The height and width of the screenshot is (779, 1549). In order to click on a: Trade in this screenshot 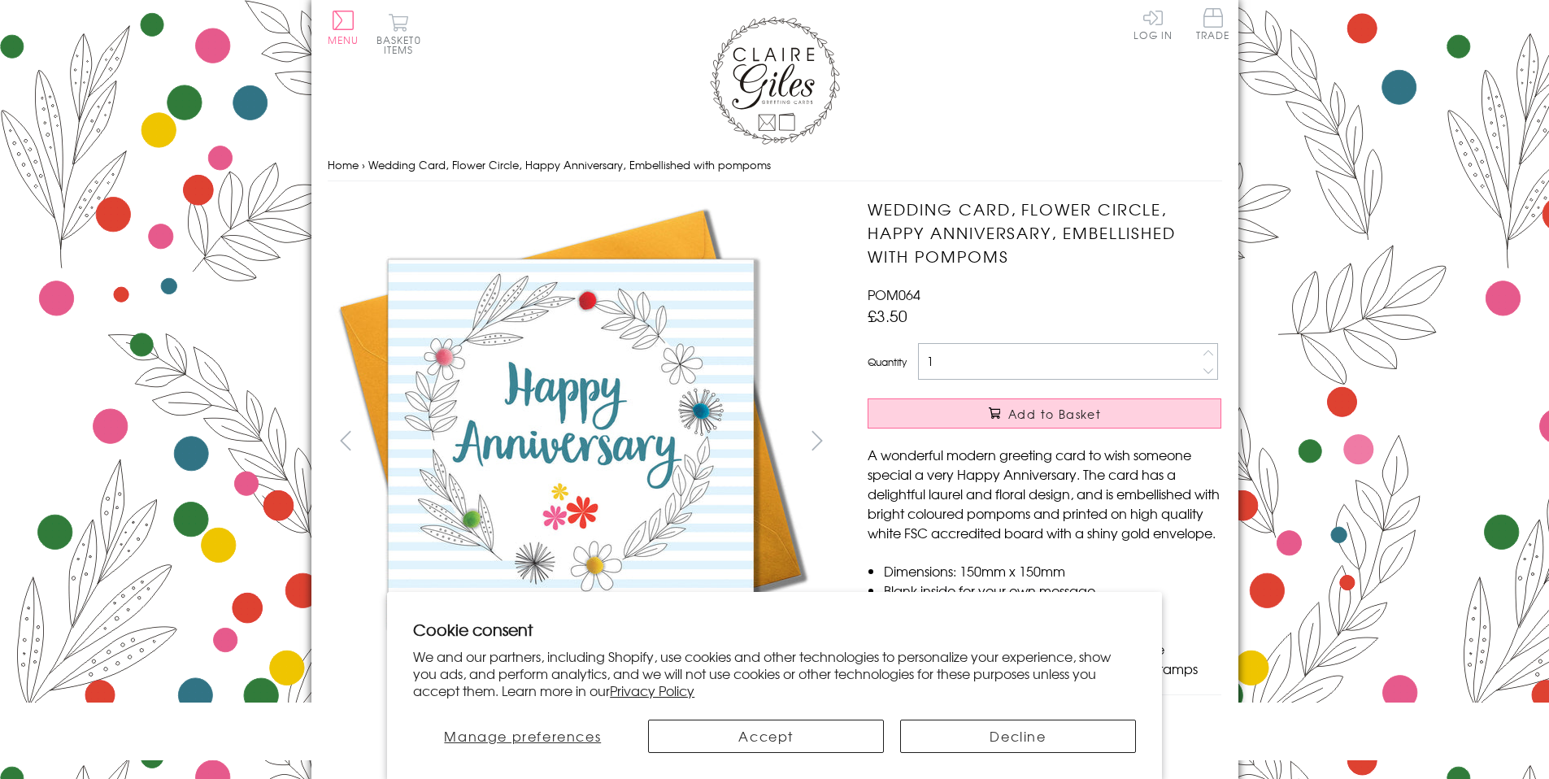, I will do `click(1213, 25)`.